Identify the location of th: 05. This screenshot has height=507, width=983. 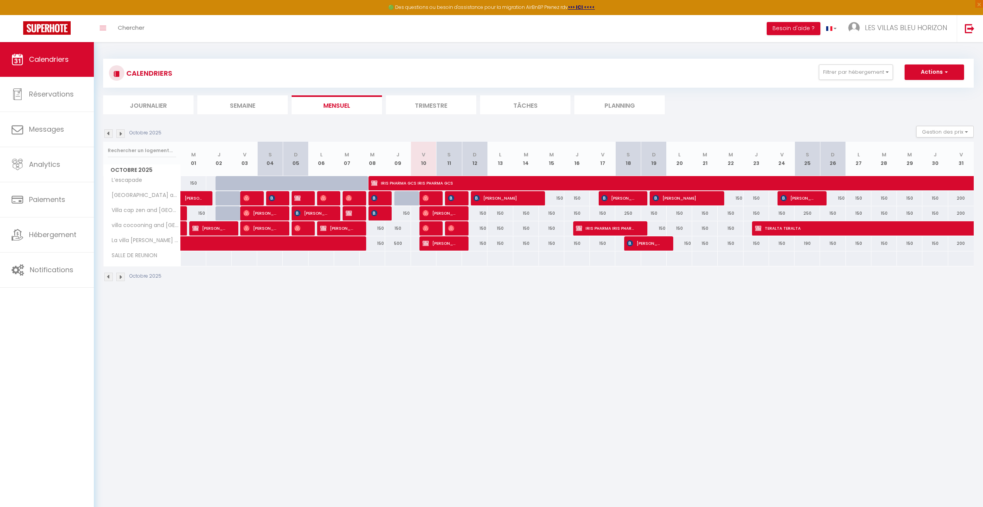
(295, 159).